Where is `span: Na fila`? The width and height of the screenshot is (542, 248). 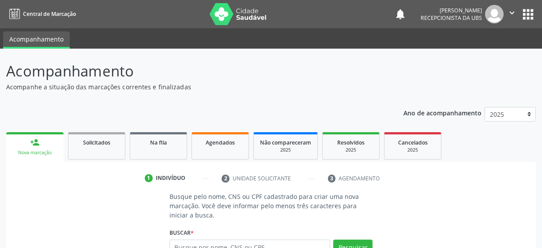 span: Na fila is located at coordinates (158, 142).